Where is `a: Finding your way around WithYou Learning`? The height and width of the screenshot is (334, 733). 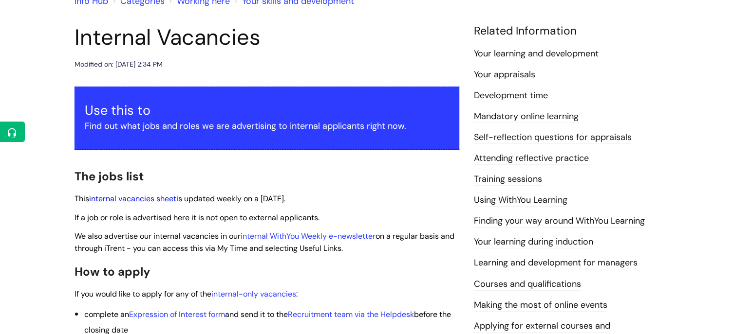
a: Finding your way around WithYou Learning is located at coordinates (559, 221).